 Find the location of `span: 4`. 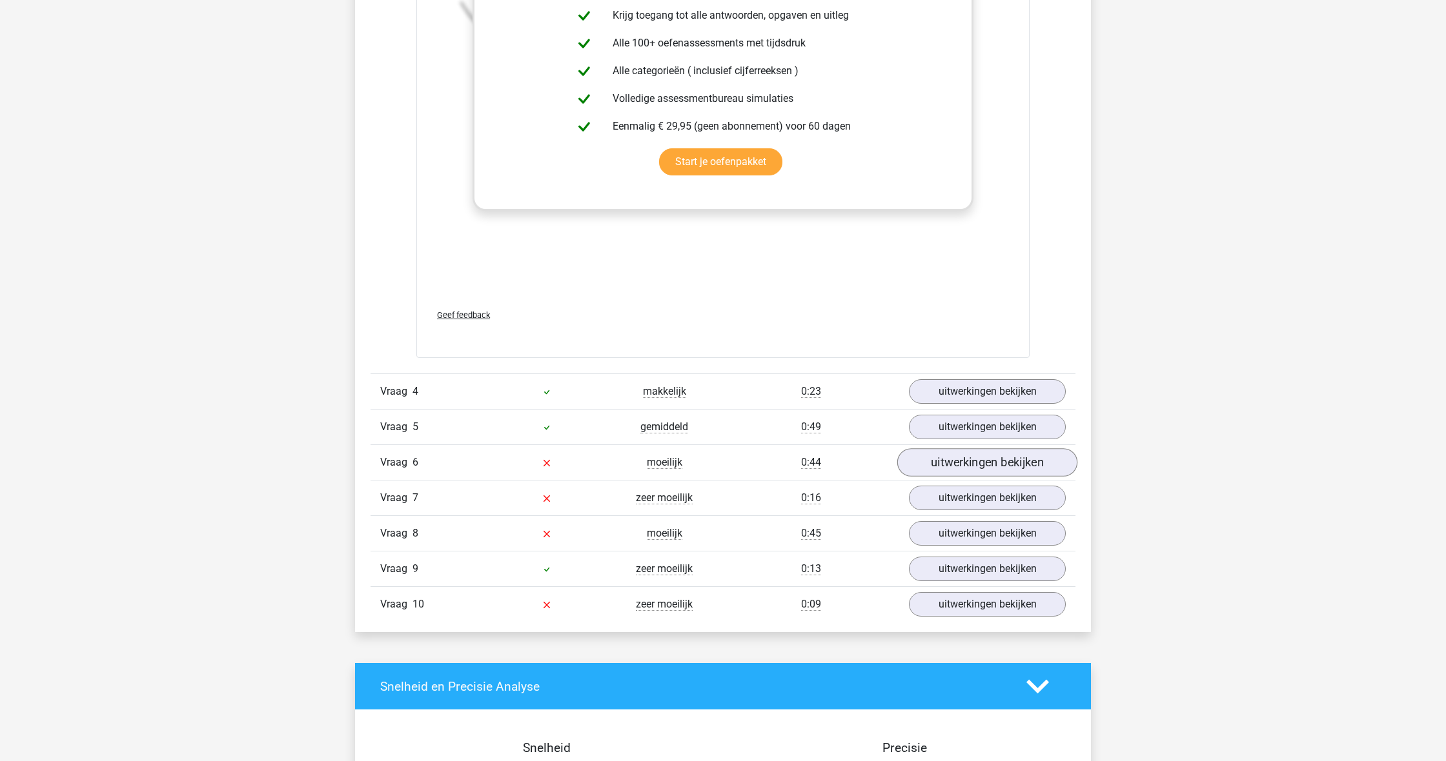

span: 4 is located at coordinates (415, 391).